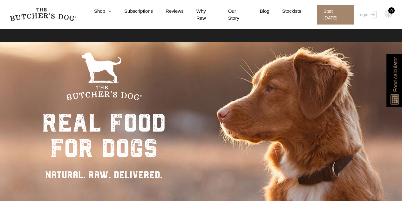 This screenshot has height=201, width=402. Describe the element at coordinates (168, 11) in the screenshot. I see `a: Reviews` at that location.